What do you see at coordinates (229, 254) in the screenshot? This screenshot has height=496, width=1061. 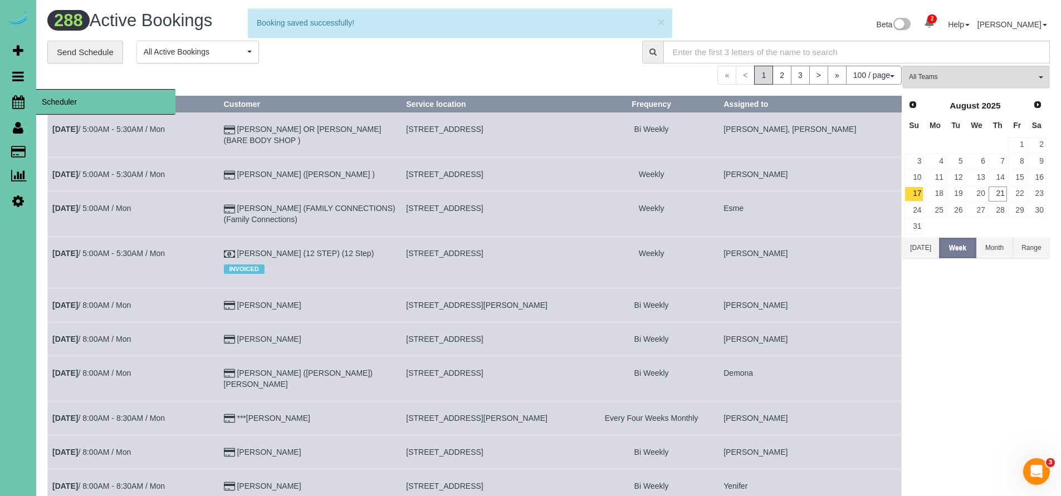 I see `i: Check Payment` at bounding box center [229, 254].